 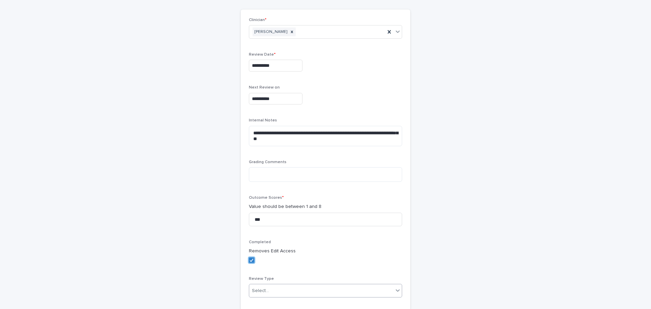 I want to click on span: Outcome Scores, so click(x=266, y=198).